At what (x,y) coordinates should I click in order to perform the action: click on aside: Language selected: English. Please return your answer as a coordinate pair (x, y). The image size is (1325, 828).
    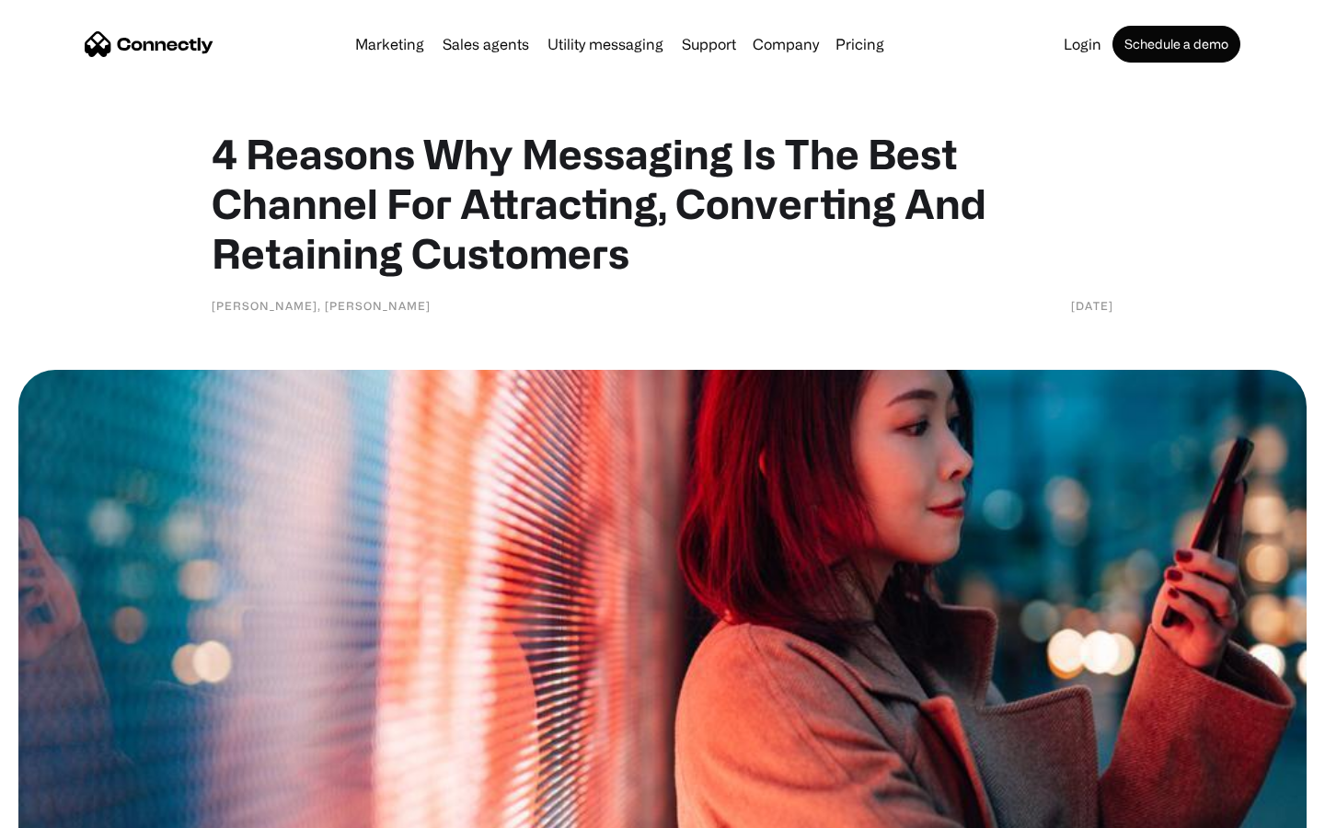
    Looking at the image, I should click on (64, 809).